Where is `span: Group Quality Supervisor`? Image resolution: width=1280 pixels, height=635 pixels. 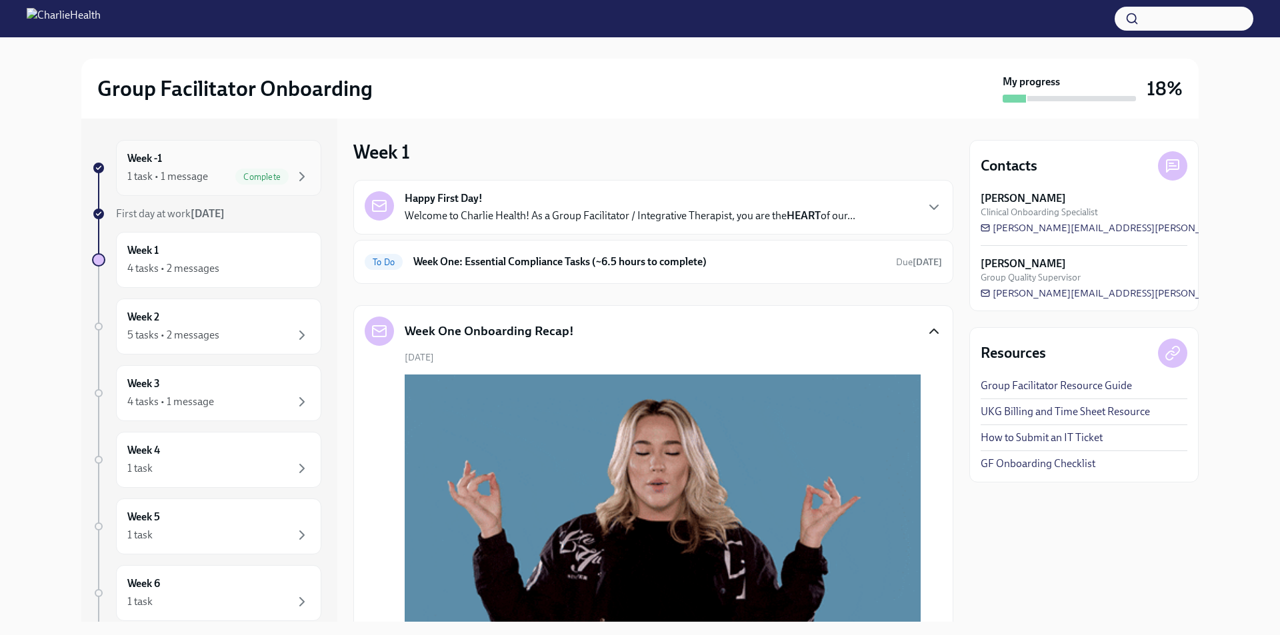
span: Group Quality Supervisor is located at coordinates (1031, 277).